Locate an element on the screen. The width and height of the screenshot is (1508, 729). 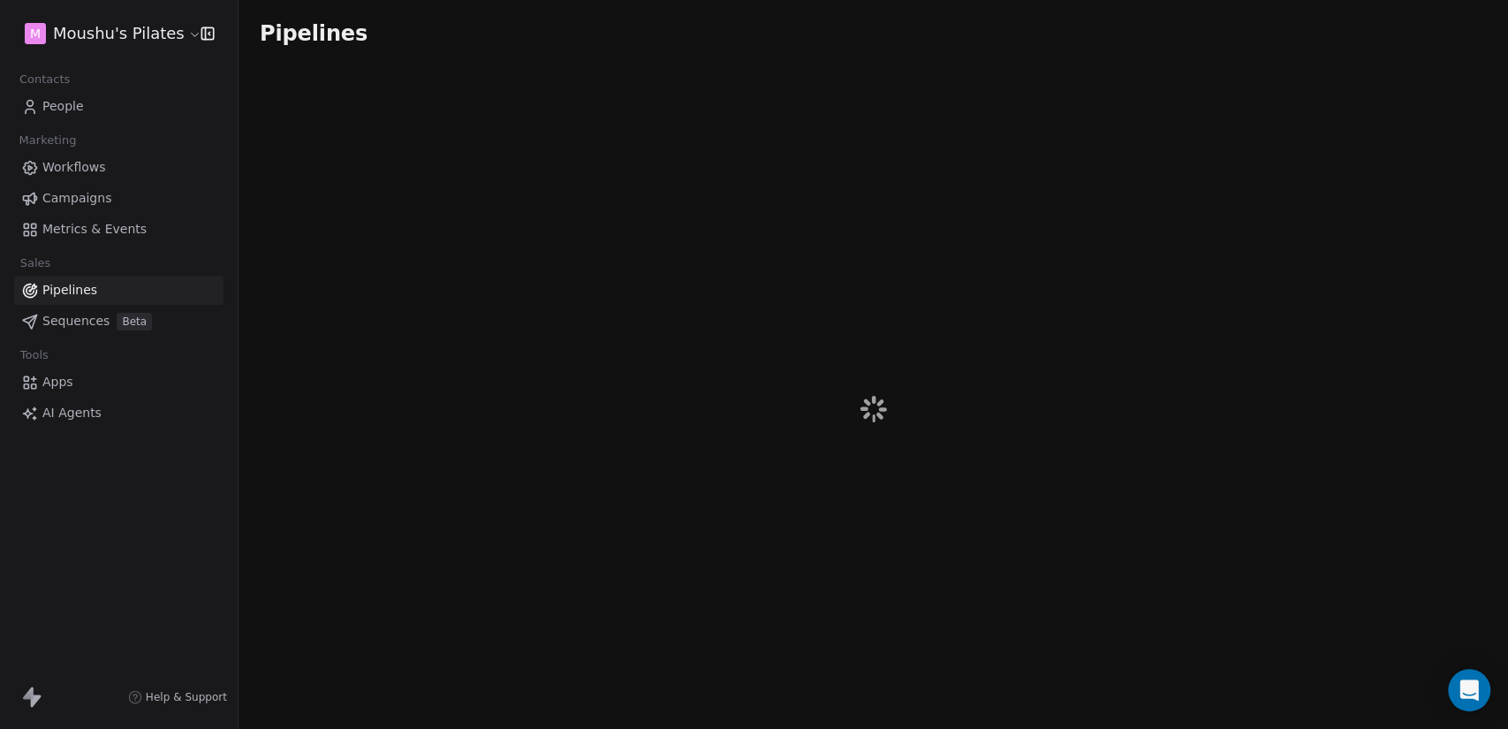
span: Beta is located at coordinates (134, 322).